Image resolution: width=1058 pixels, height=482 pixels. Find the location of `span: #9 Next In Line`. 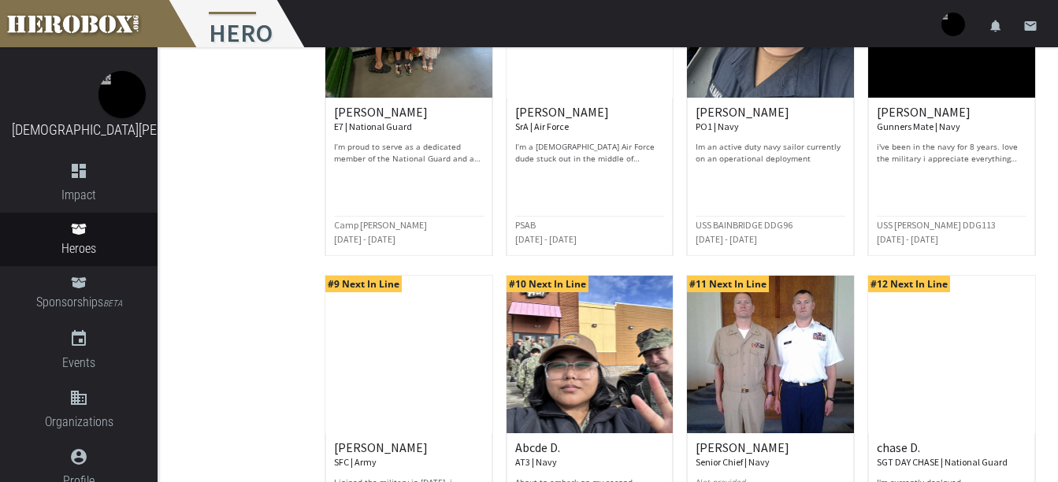

span: #9 Next In Line is located at coordinates (363, 284).